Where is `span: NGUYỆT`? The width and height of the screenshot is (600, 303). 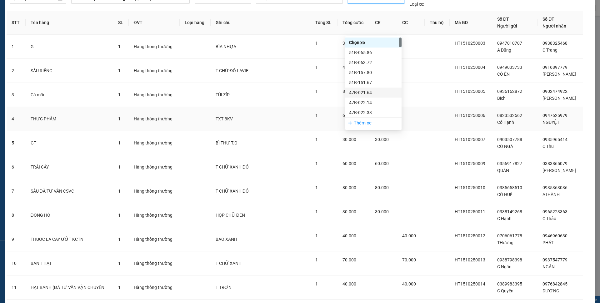 span: NGUYỆT is located at coordinates (551, 122).